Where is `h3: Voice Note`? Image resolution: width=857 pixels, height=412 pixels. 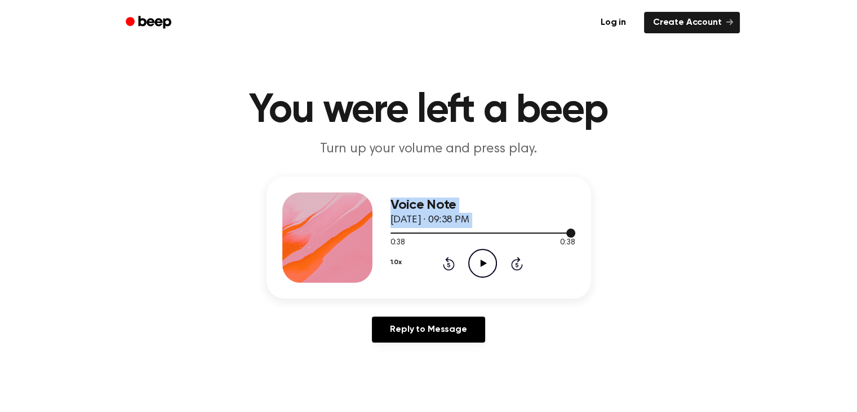
h3: Voice Note is located at coordinates (483, 205).